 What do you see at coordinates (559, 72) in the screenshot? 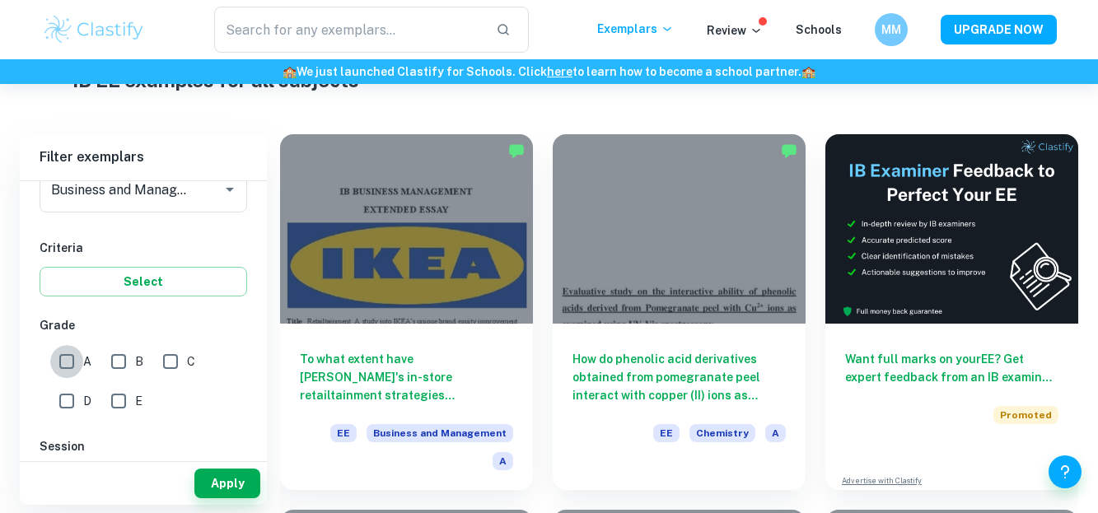
I see `a: here` at bounding box center [559, 72].